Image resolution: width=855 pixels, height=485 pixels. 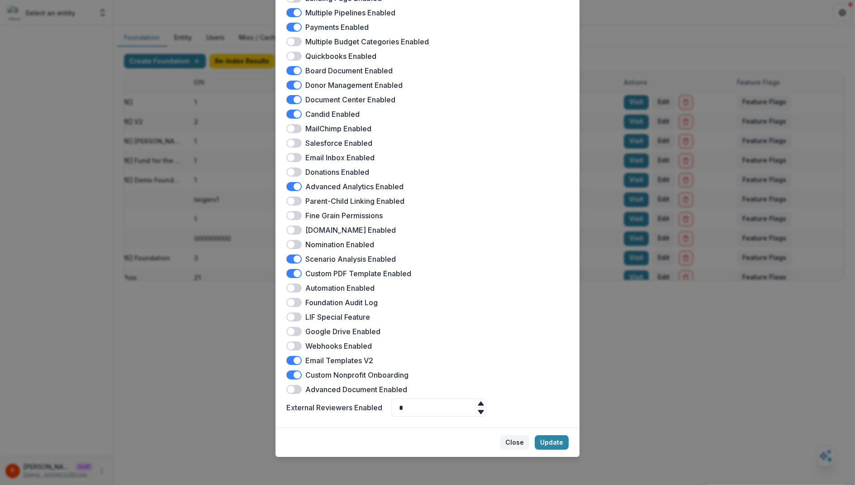 I want to click on label: Board Document Enabled, so click(x=349, y=71).